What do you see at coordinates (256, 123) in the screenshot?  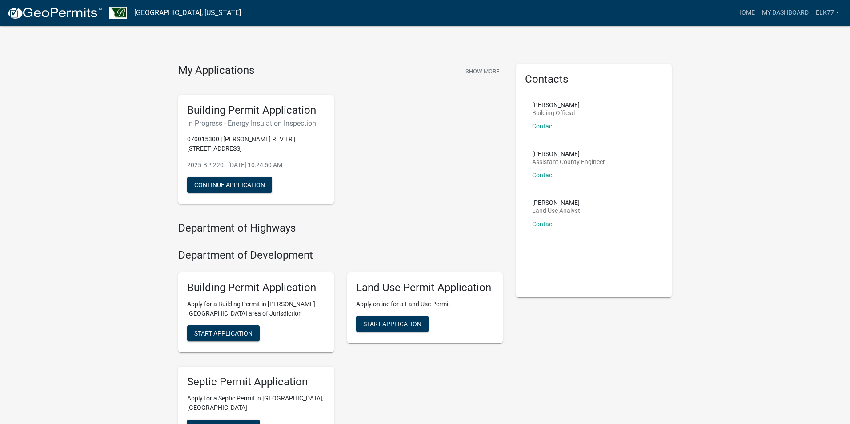 I see `h6: In Progress - Energy Insulation Inspection` at bounding box center [256, 123].